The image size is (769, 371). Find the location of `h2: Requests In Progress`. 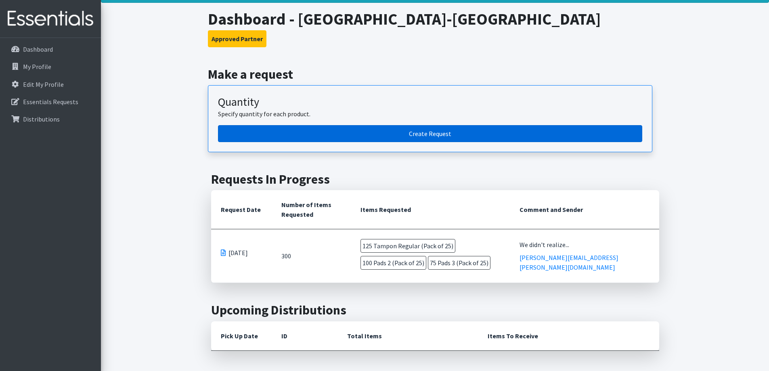

h2: Requests In Progress is located at coordinates (435, 179).